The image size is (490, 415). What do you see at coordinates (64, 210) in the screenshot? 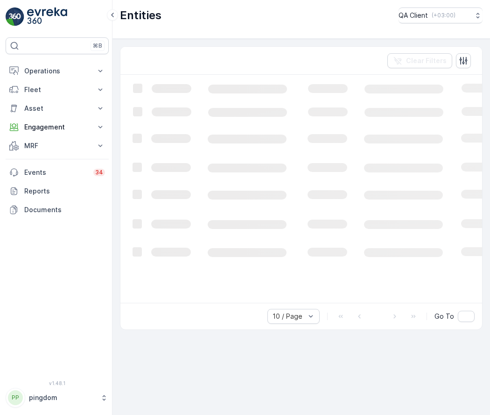
I see `p: Documents` at bounding box center [64, 210].